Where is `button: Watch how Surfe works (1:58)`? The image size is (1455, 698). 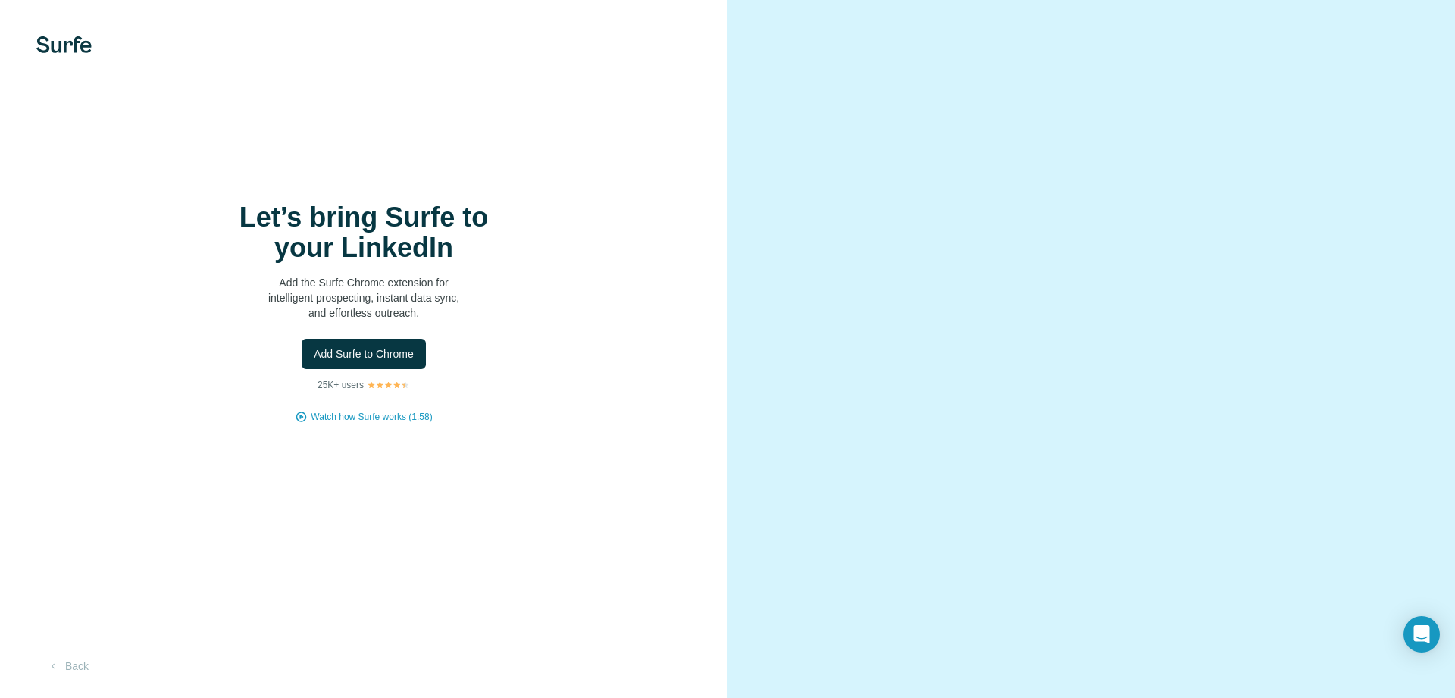 button: Watch how Surfe works (1:58) is located at coordinates (371, 417).